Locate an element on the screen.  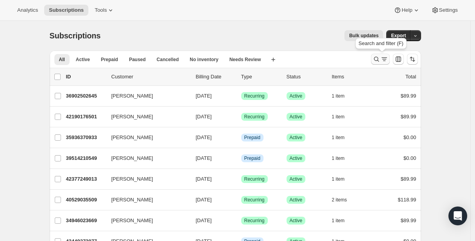
span: Tools is located at coordinates (101, 10).